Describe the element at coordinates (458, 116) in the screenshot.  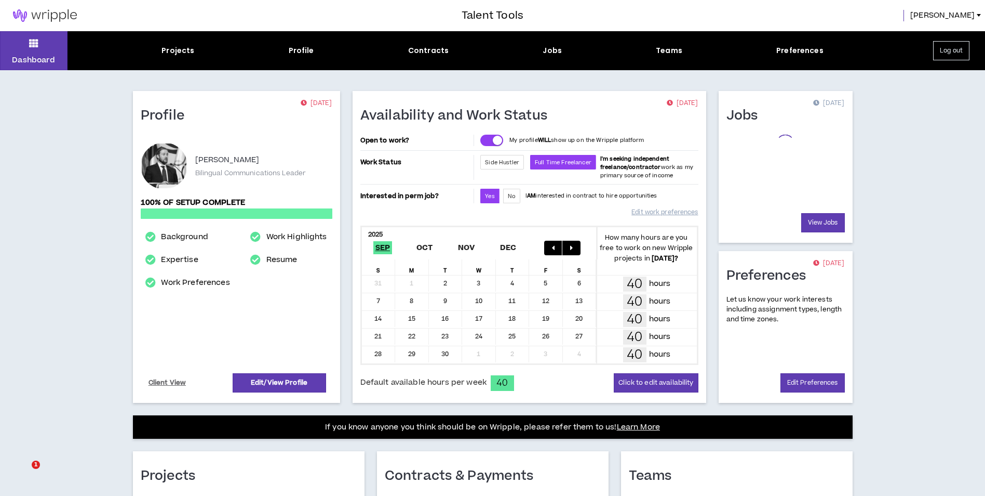
I see `h1: Availability and Work Status` at that location.